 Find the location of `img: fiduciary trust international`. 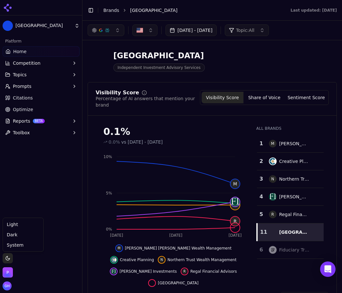

img: fiduciary trust international is located at coordinates (273, 250).